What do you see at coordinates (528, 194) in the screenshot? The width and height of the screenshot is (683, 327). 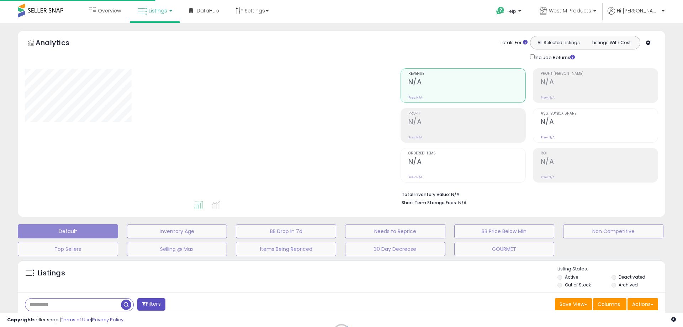 I see `li: N/A` at bounding box center [528, 194].